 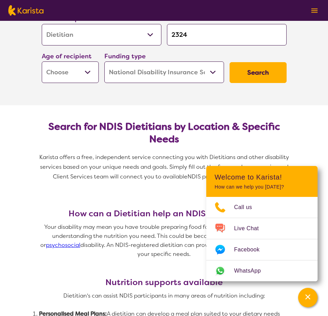 I want to click on span: Facebook, so click(x=251, y=250).